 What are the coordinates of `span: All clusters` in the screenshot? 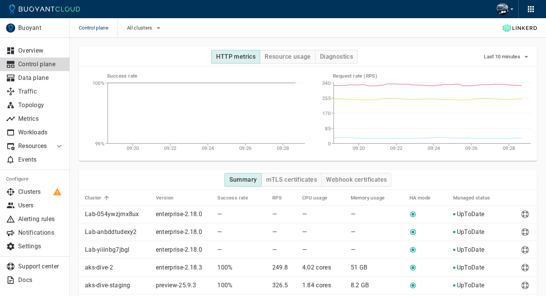 It's located at (140, 28).